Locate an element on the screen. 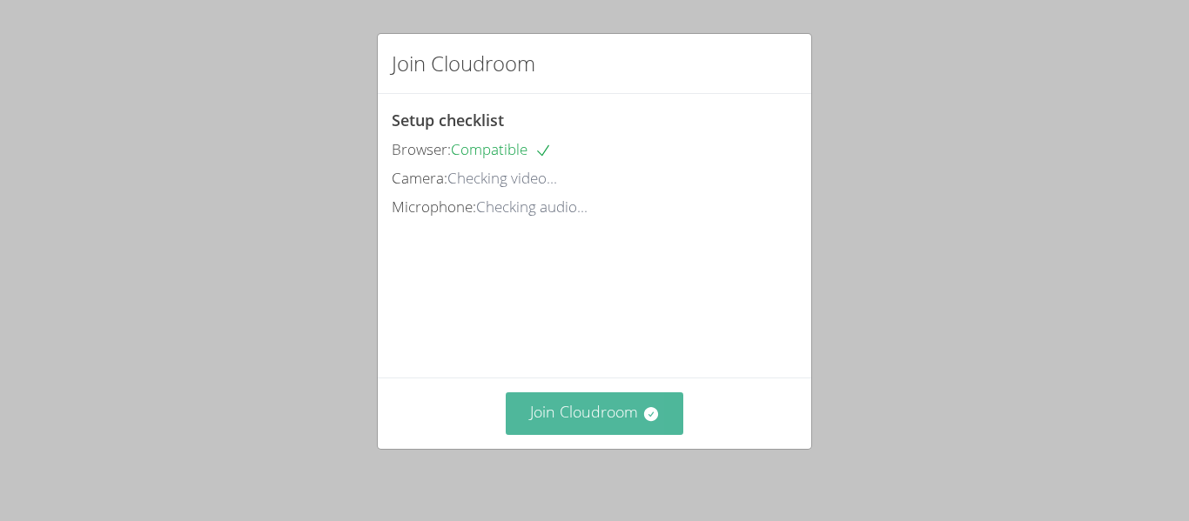 The height and width of the screenshot is (521, 1189). span: Browser: is located at coordinates (421, 149).